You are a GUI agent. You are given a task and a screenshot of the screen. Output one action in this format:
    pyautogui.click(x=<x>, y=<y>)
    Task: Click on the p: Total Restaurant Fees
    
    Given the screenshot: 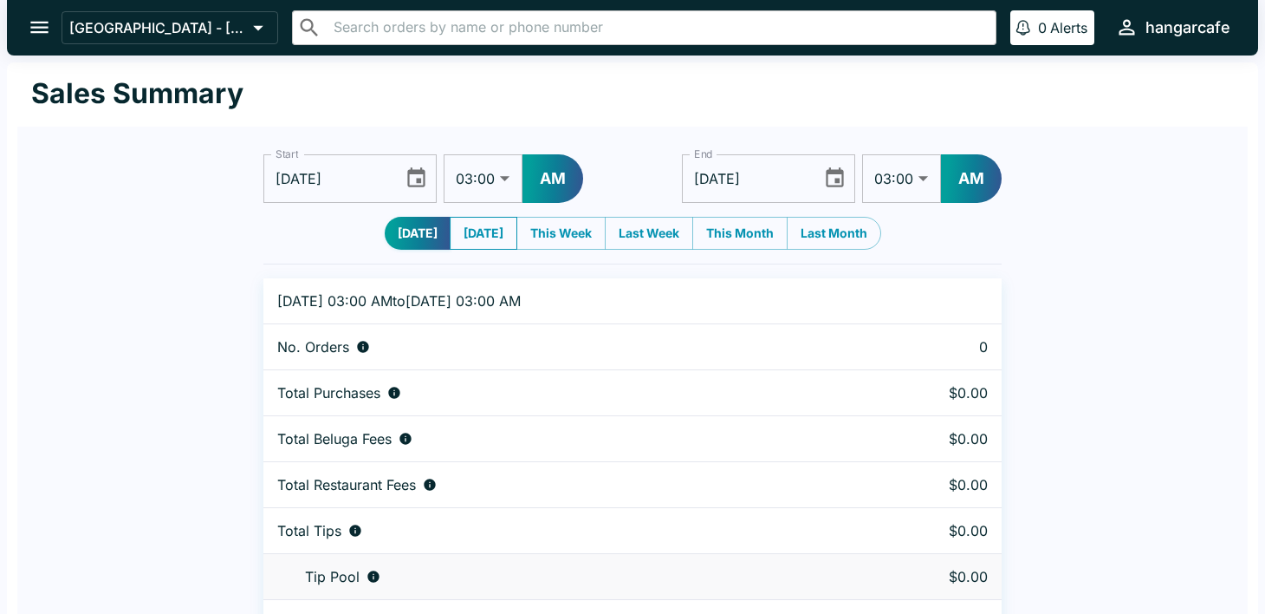 What is the action you would take?
    pyautogui.click(x=347, y=484)
    